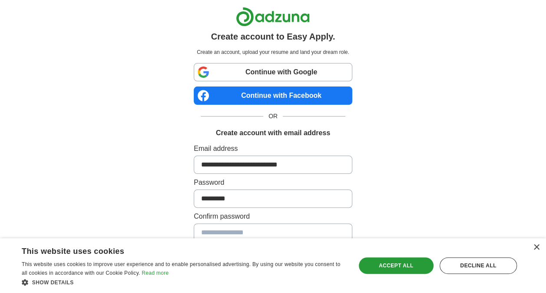 Image resolution: width=546 pixels, height=293 pixels. Describe the element at coordinates (273, 116) in the screenshot. I see `span: OR` at that location.